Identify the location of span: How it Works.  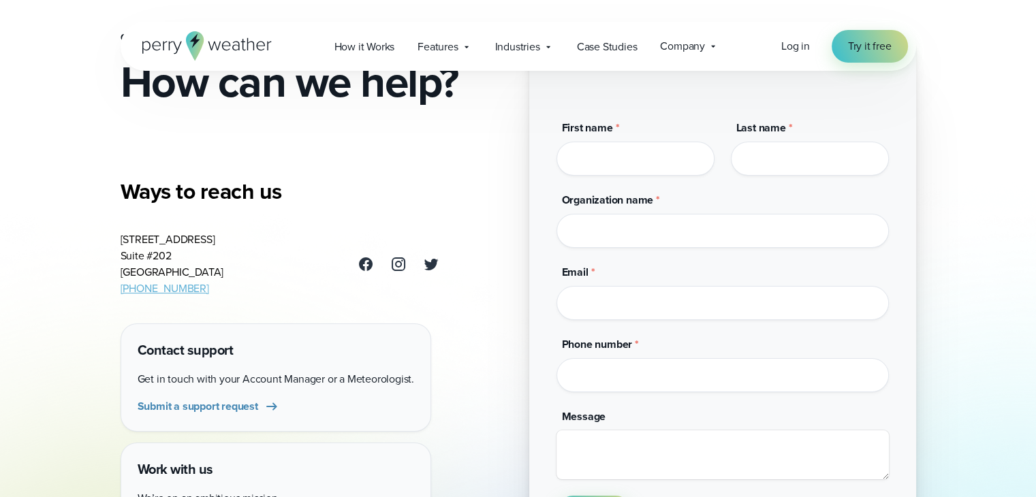
(364, 47).